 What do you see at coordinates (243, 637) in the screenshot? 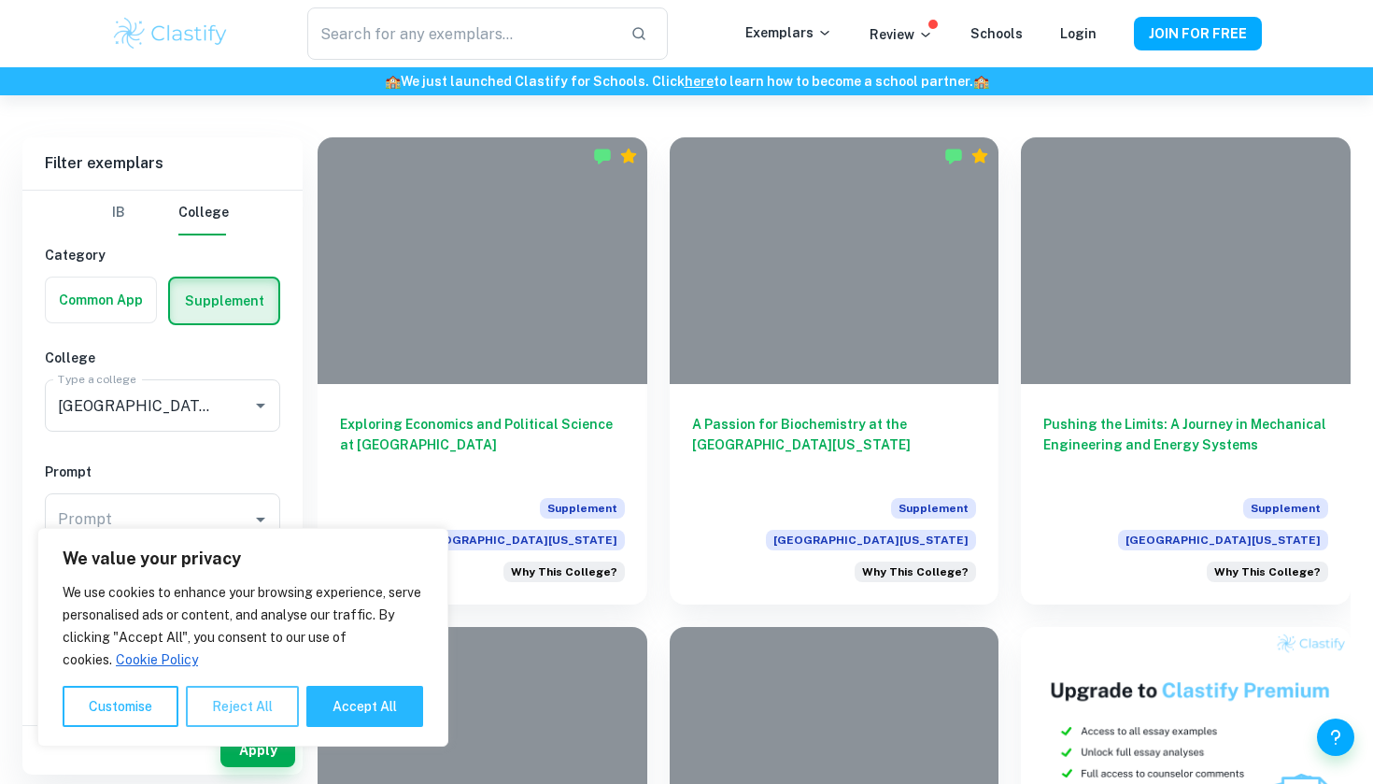
I see `div: We value your privacy` at bounding box center [243, 637].